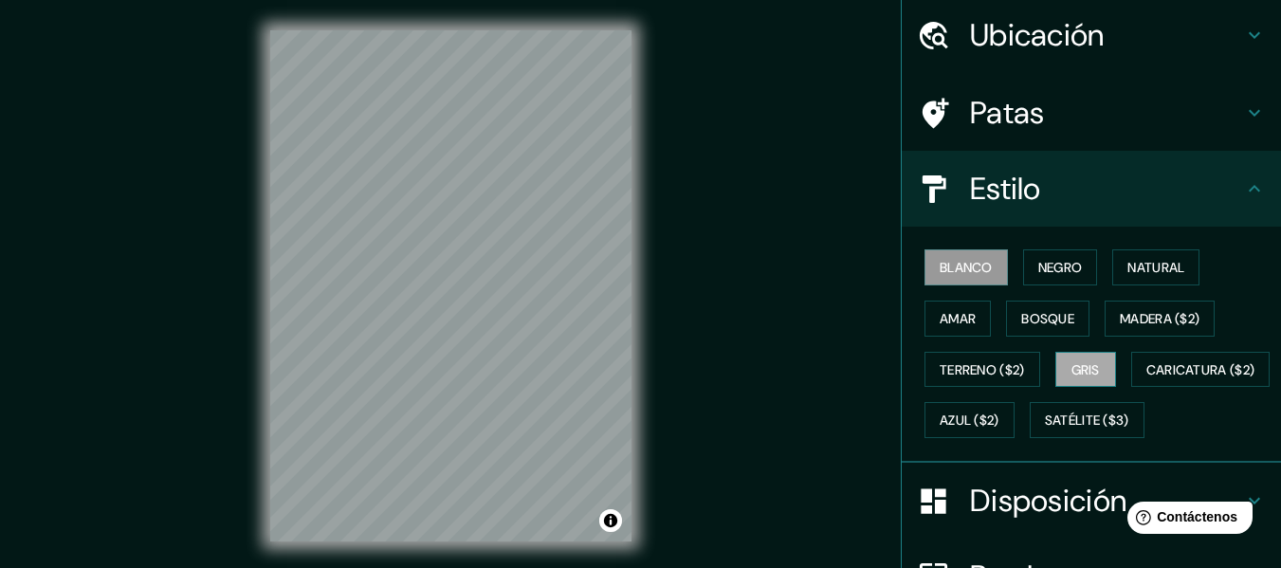  Describe the element at coordinates (84, 23) in the screenshot. I see `font: Contáctenos` at that location.